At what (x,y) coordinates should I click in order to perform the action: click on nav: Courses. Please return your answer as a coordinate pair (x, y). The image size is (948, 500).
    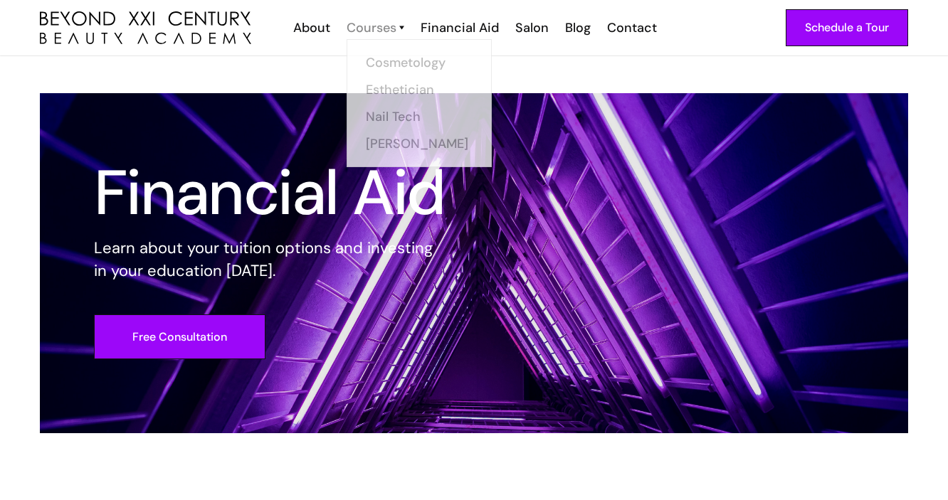
    Looking at the image, I should click on (419, 101).